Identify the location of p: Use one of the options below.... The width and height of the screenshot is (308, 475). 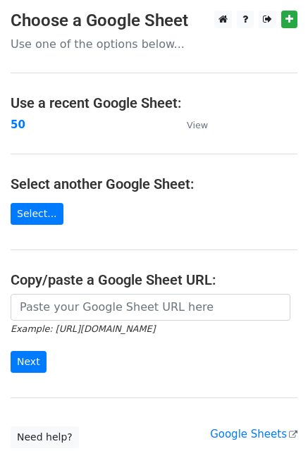
(154, 44).